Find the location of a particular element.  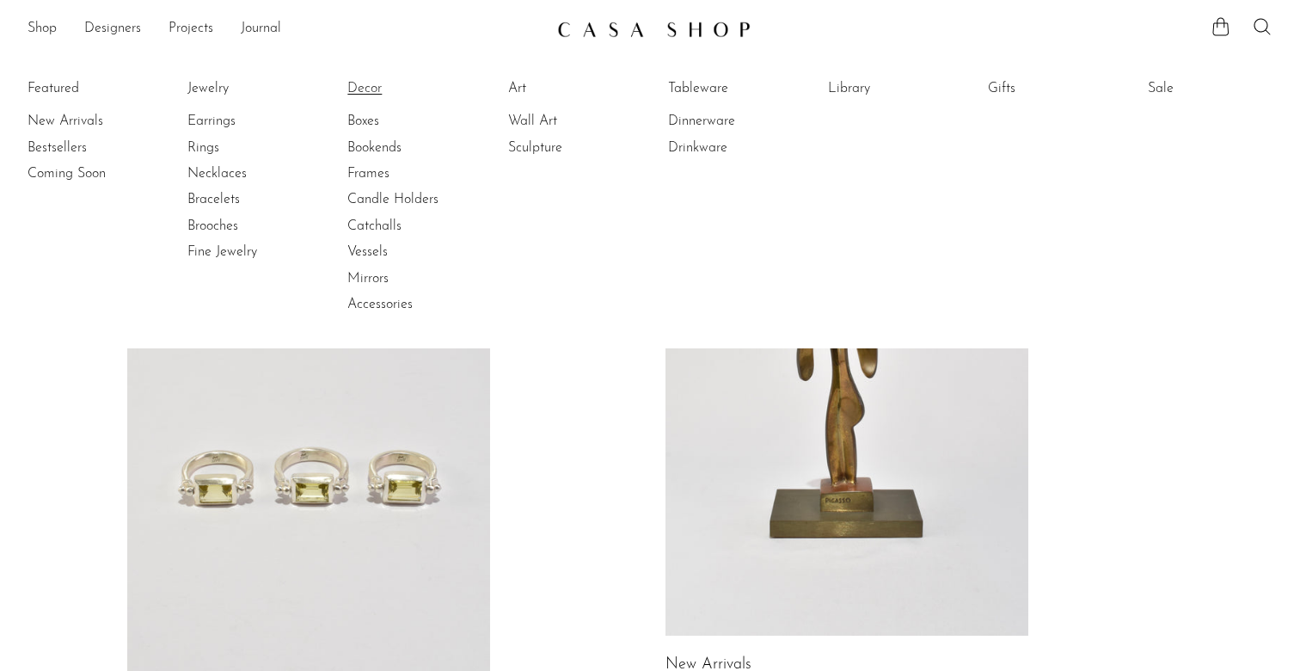

a: Catchalls is located at coordinates (412, 226).